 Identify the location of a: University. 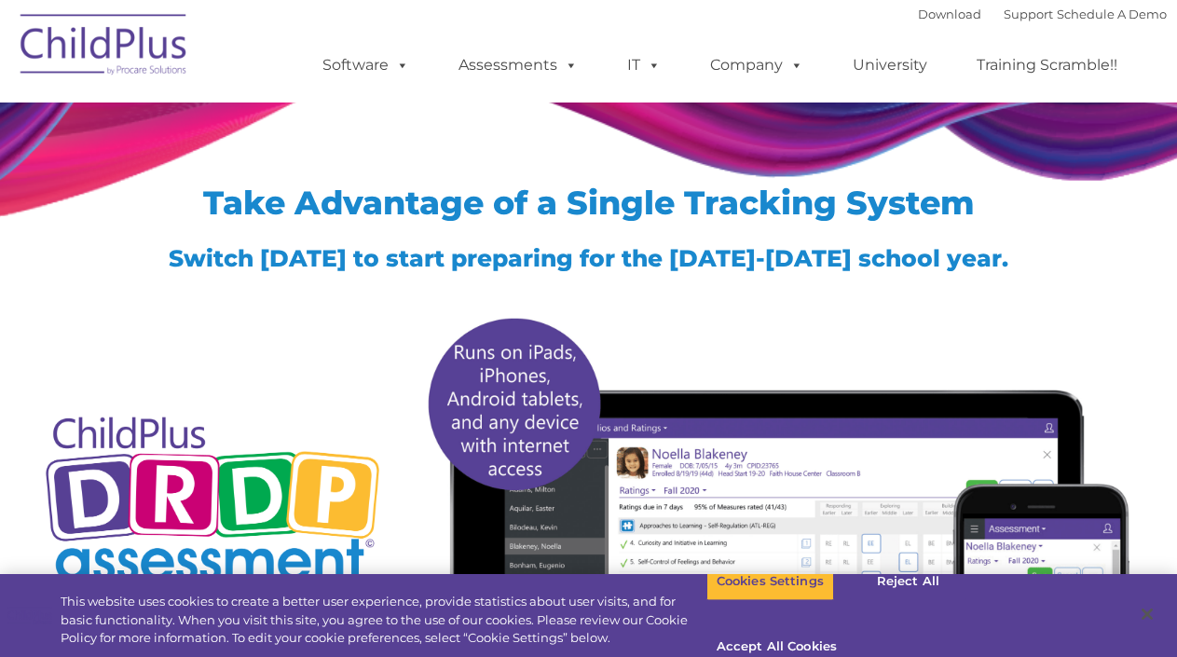
(890, 65).